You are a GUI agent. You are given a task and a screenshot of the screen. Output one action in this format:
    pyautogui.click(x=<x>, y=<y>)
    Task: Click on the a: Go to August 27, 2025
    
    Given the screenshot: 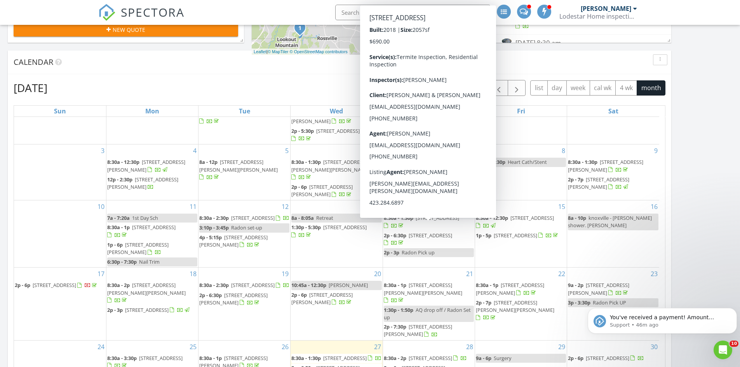 What is the action you would take?
    pyautogui.click(x=377, y=347)
    